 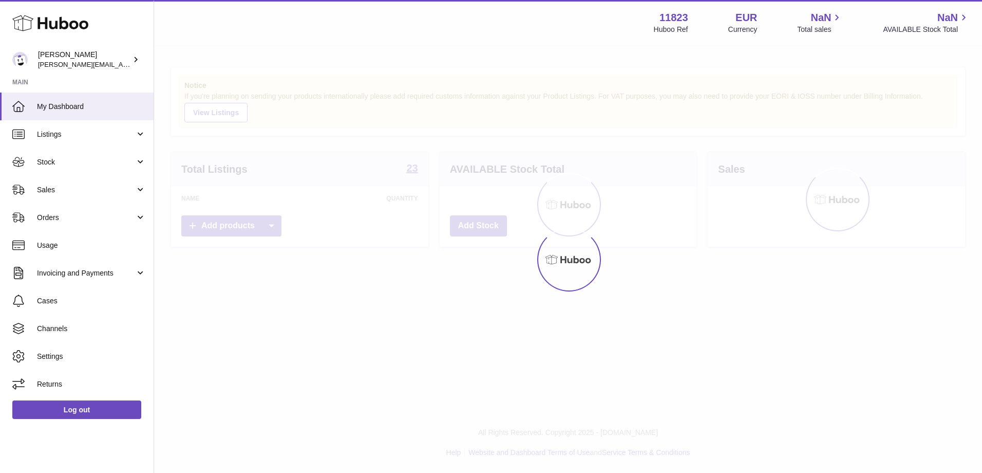 I want to click on a: NaN Total sales, so click(x=820, y=23).